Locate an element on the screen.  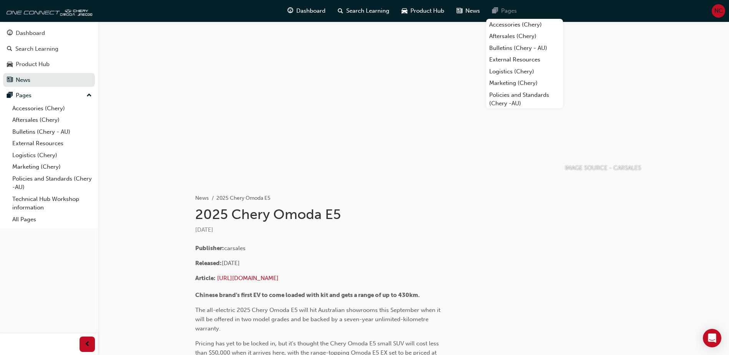
a: news-iconNews is located at coordinates (468, 11).